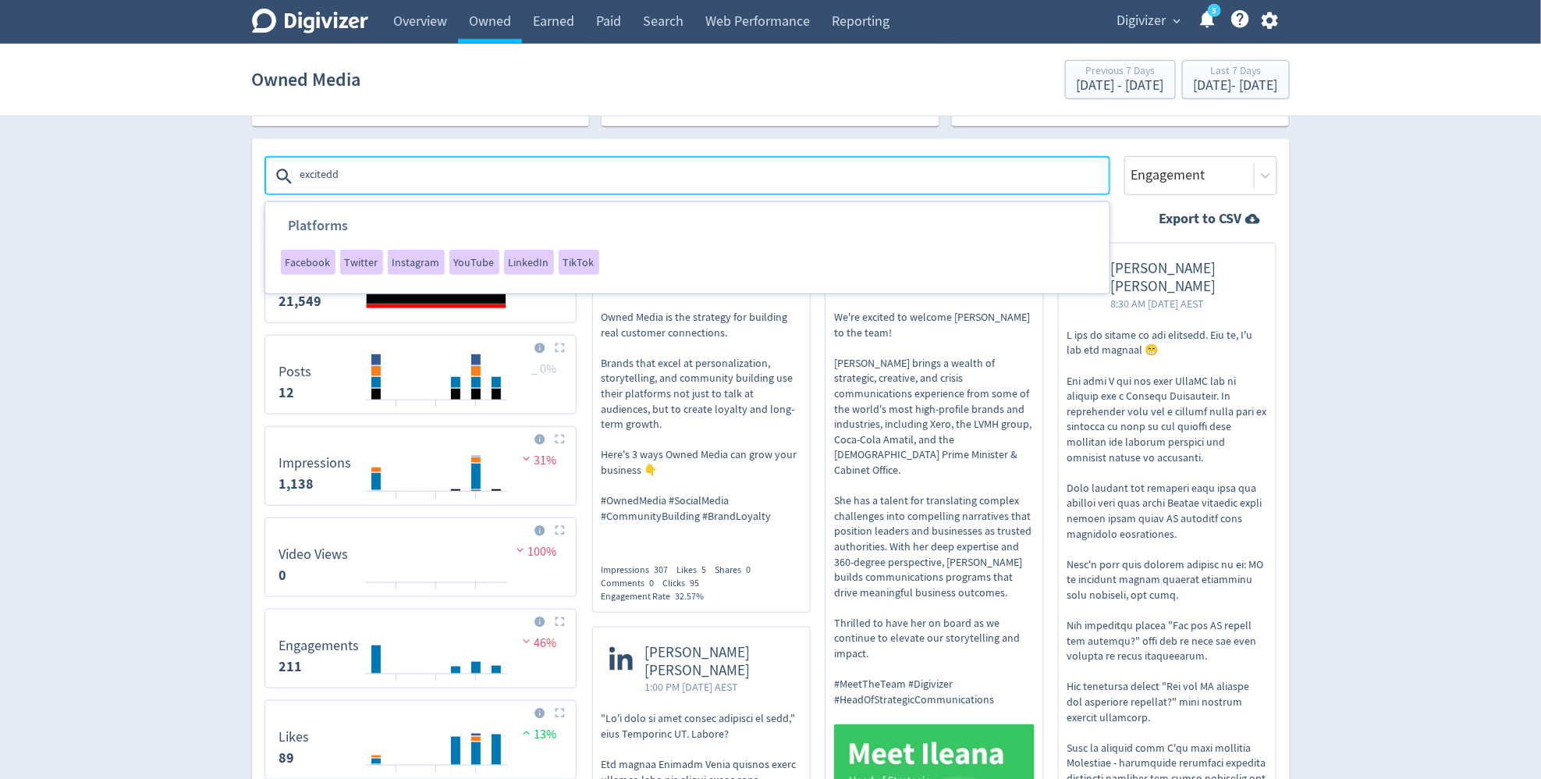 This screenshot has height=779, width=1541. What do you see at coordinates (695, 583) in the screenshot?
I see `span: 95` at bounding box center [695, 583].